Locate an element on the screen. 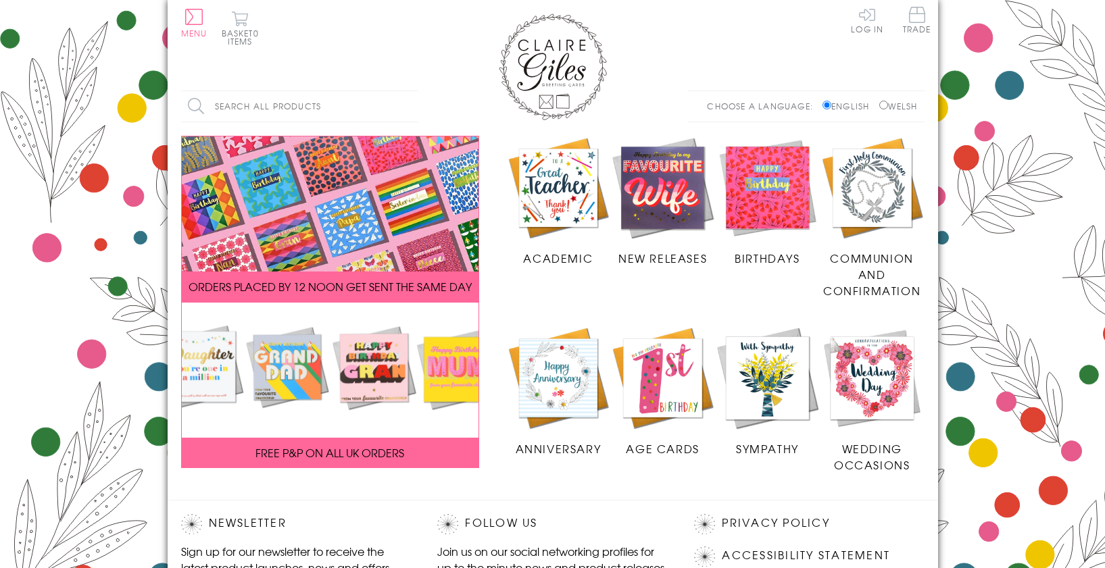 Image resolution: width=1105 pixels, height=568 pixels. input: Search is located at coordinates (411, 106).